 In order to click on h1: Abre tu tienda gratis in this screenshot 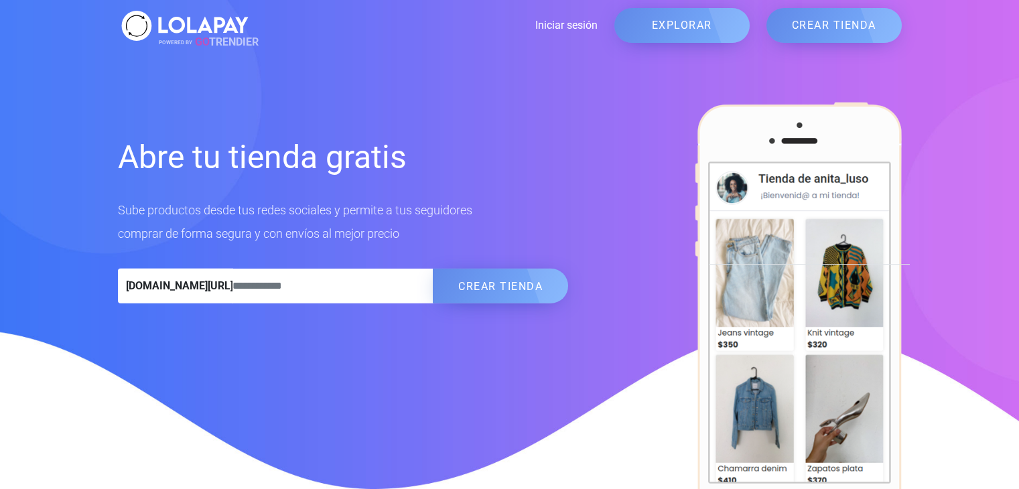, I will do `click(343, 157)`.